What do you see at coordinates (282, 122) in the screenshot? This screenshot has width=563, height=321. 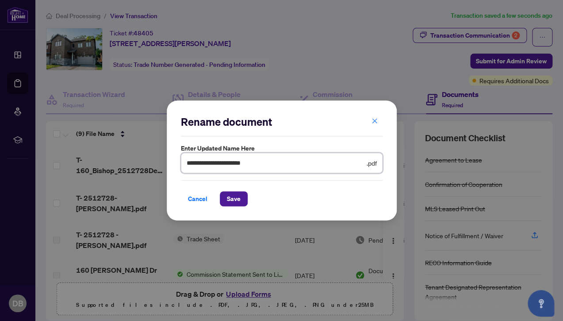 I see `h2: Rename document` at bounding box center [282, 122].